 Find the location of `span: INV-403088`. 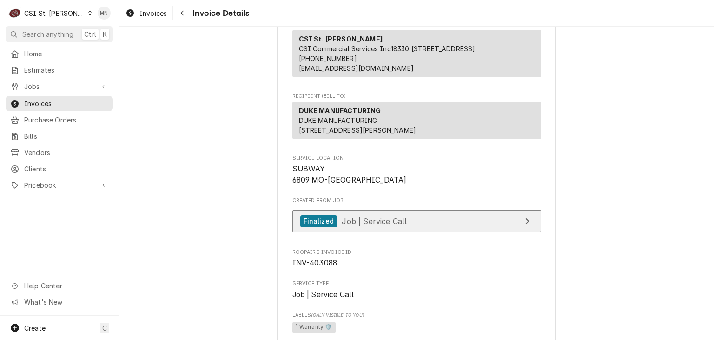

span: INV-403088 is located at coordinates (315, 262).